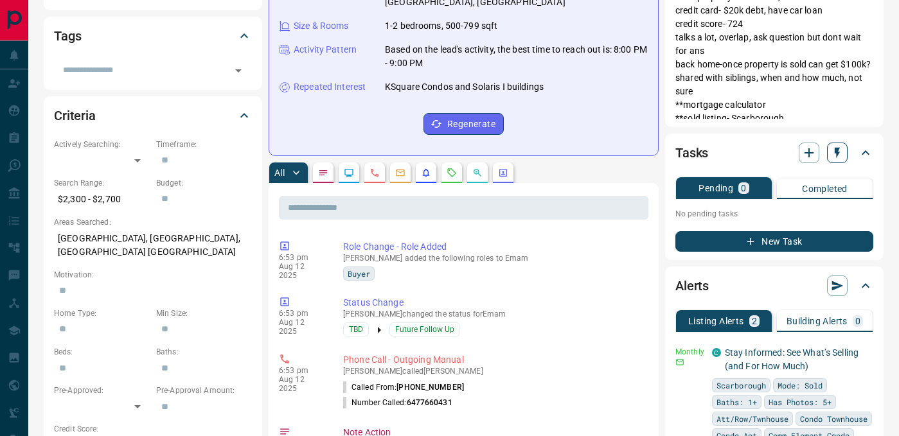 This screenshot has height=436, width=899. I want to click on span: TBD, so click(356, 330).